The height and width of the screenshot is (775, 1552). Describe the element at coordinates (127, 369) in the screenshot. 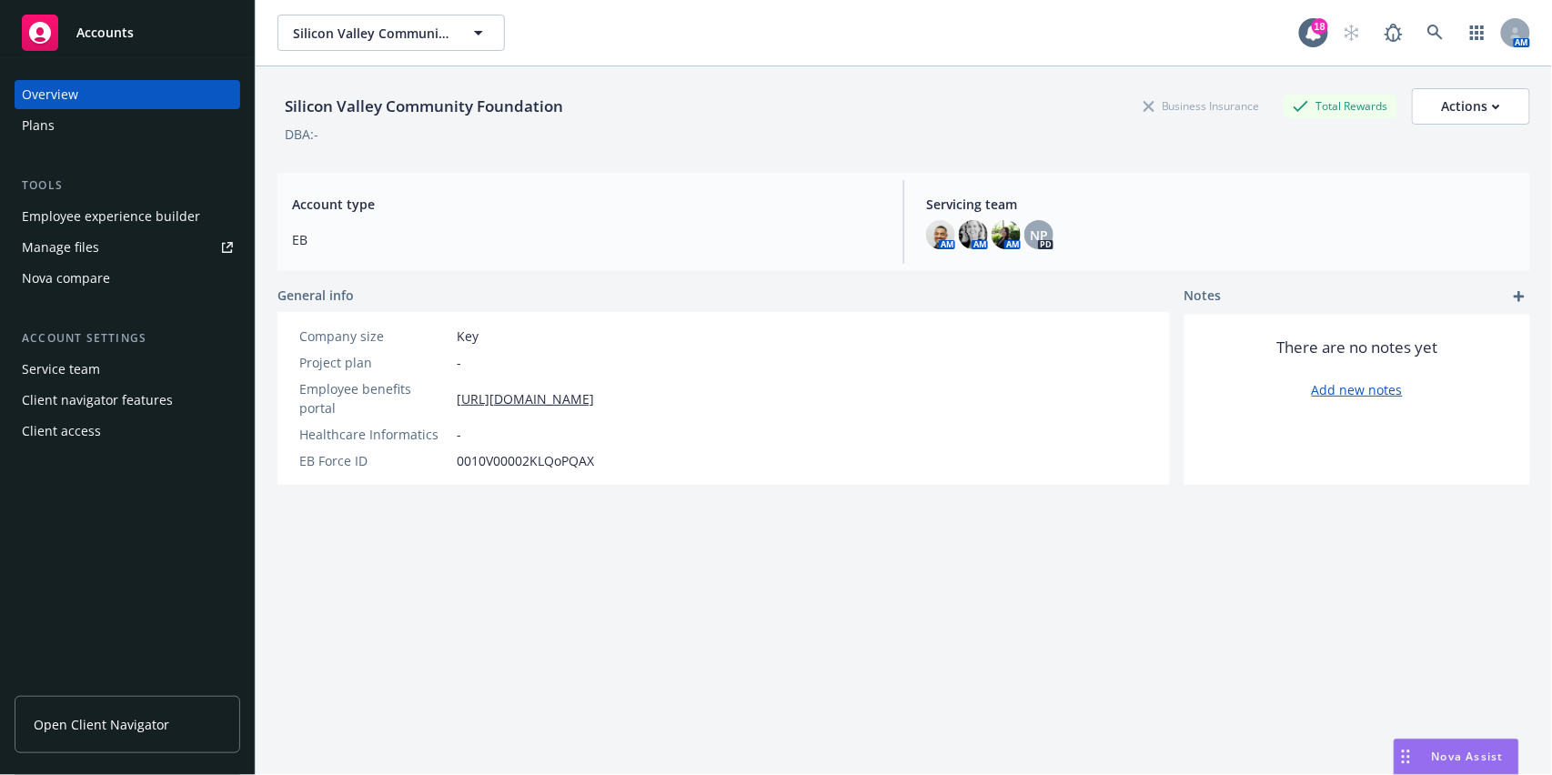

I see `a: Service team` at that location.